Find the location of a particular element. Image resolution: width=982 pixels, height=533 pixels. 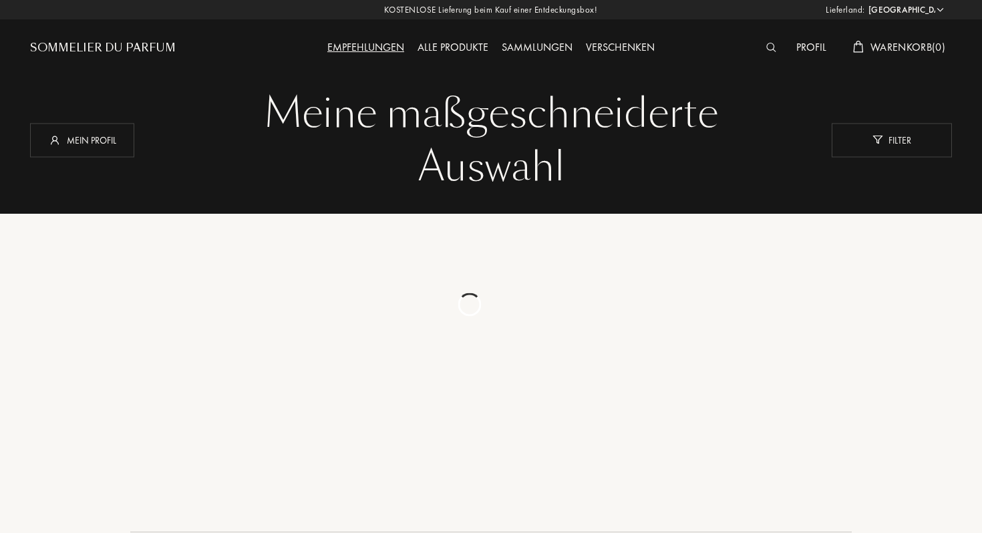

a: Sommelier du Parfum is located at coordinates (103, 48).